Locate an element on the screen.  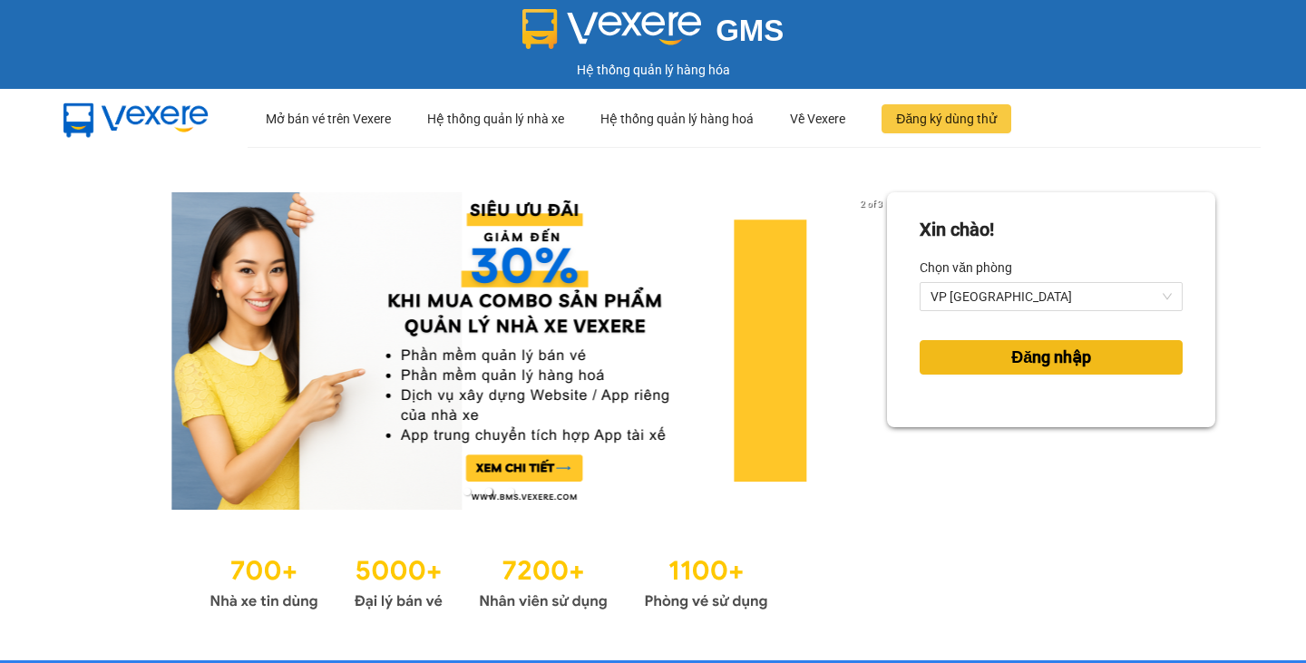
span: GMS is located at coordinates (749, 30).